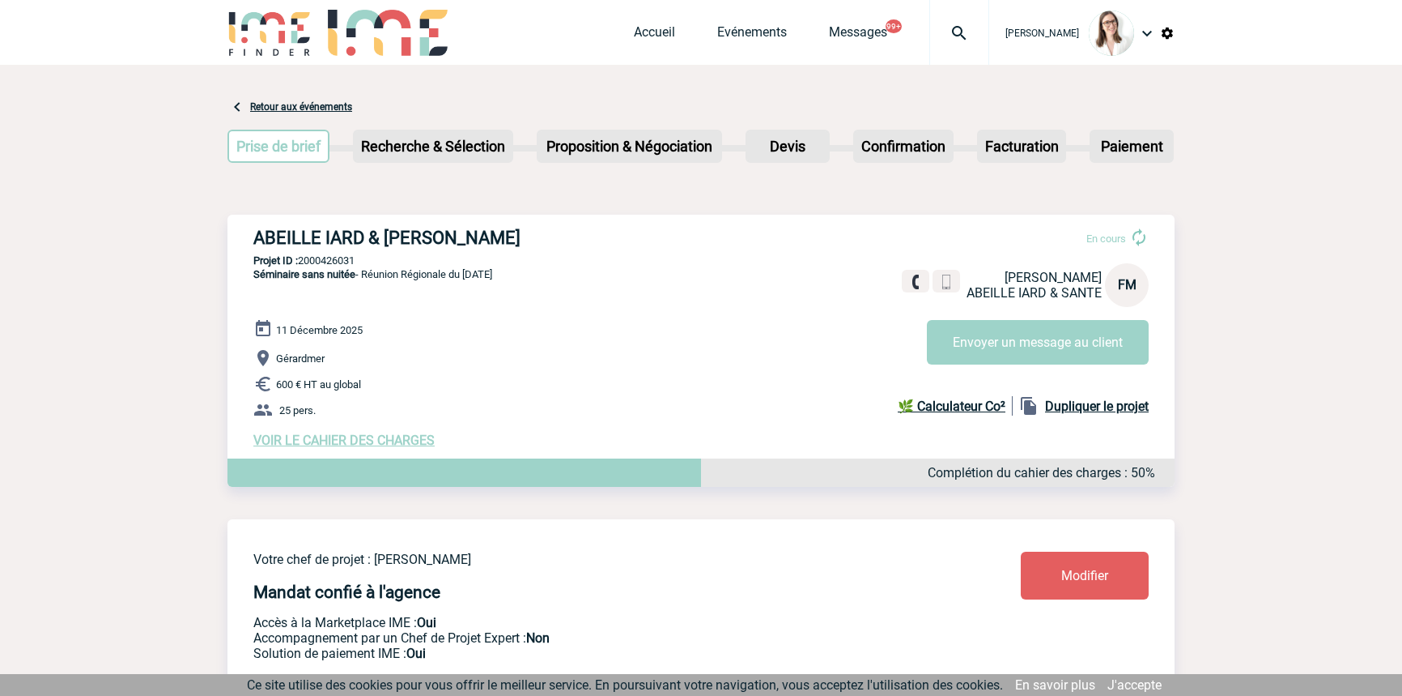 Image resolution: width=1402 pixels, height=696 pixels. What do you see at coordinates (538, 637) in the screenshot?
I see `b: Non` at bounding box center [538, 637].